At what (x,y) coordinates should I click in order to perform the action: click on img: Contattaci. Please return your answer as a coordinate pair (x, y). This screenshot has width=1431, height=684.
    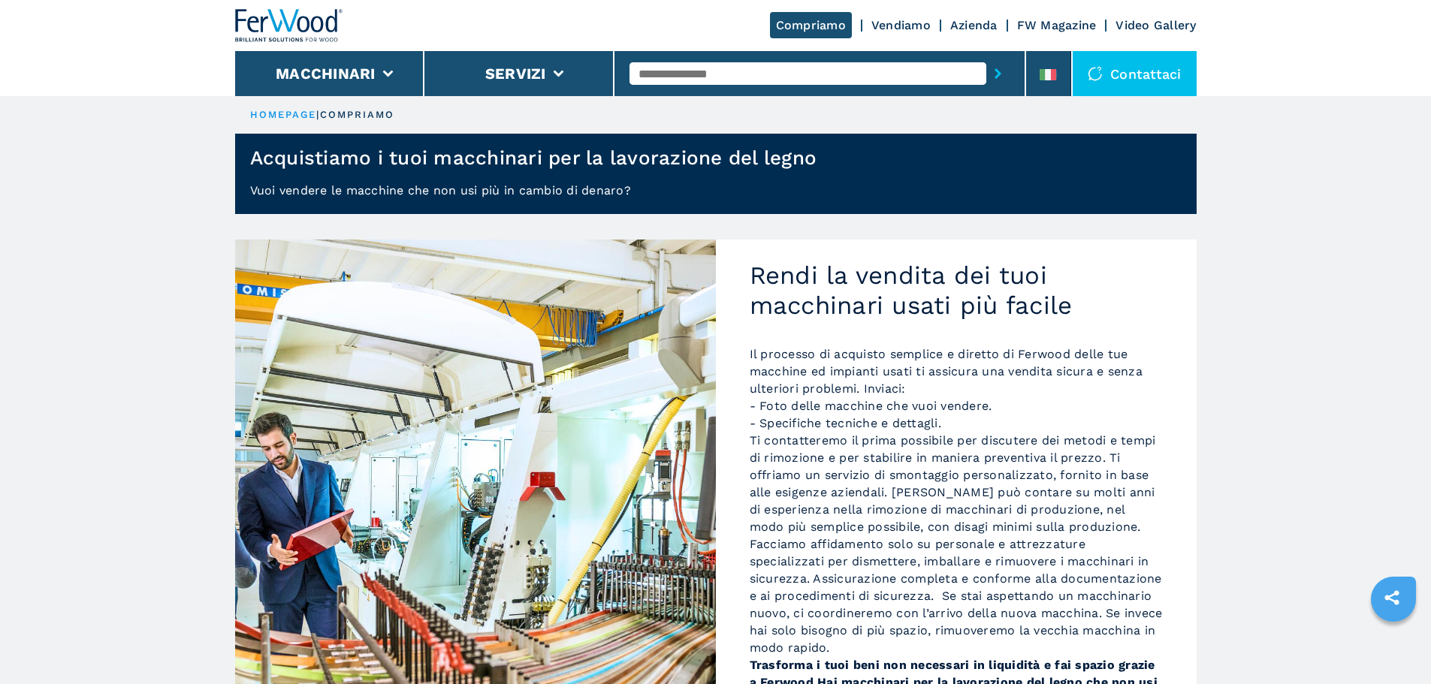
    Looking at the image, I should click on (1095, 74).